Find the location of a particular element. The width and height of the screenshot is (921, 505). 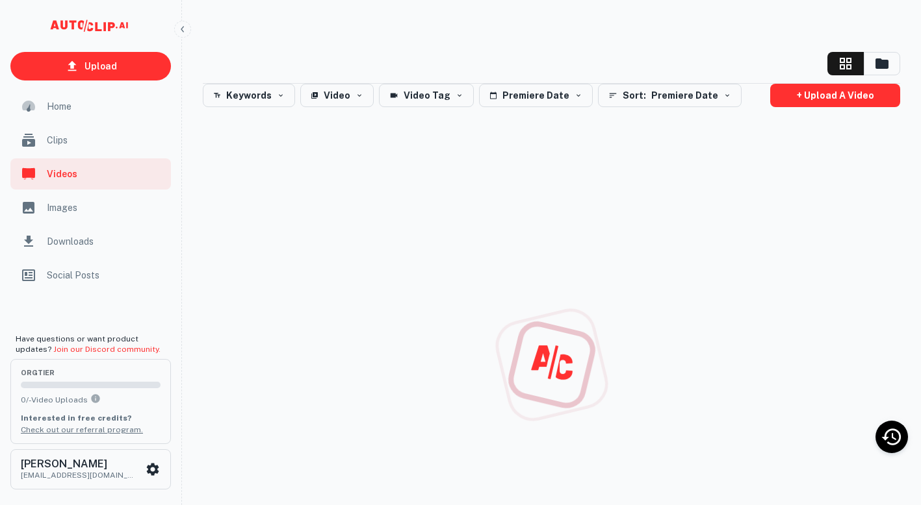

span: Home is located at coordinates (105, 107).